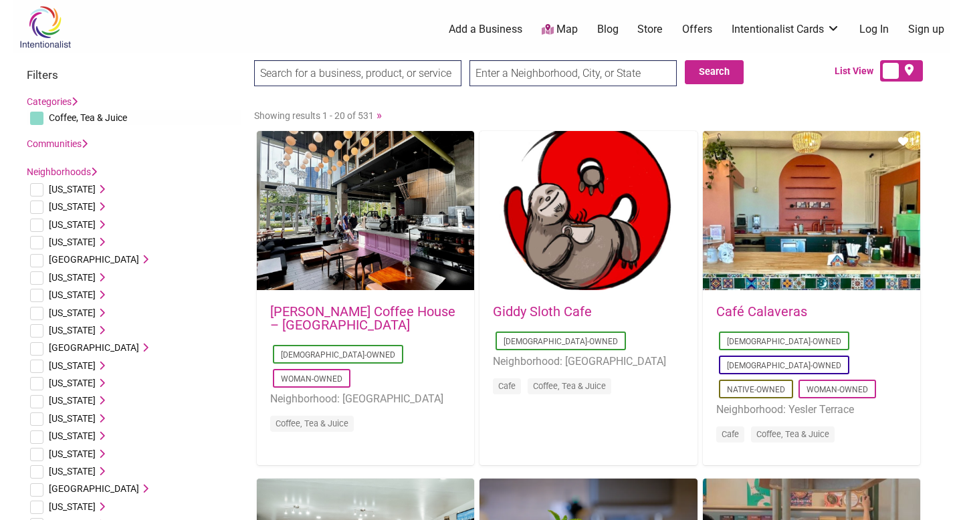 This screenshot has width=963, height=520. Describe the element at coordinates (62, 172) in the screenshot. I see `a: Neighborhoods` at that location.